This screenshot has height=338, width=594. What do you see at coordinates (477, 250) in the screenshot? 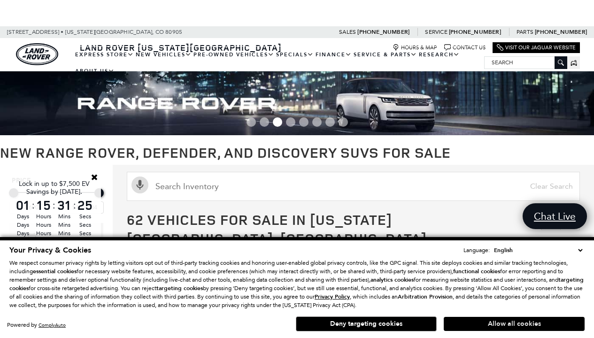
I see `div: Language:` at bounding box center [477, 250].